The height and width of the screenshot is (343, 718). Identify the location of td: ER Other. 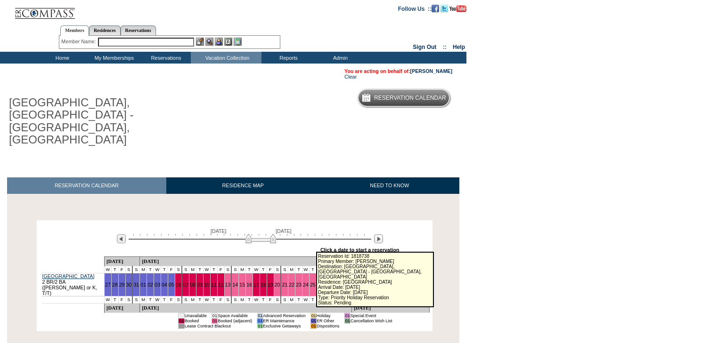
(328, 321).